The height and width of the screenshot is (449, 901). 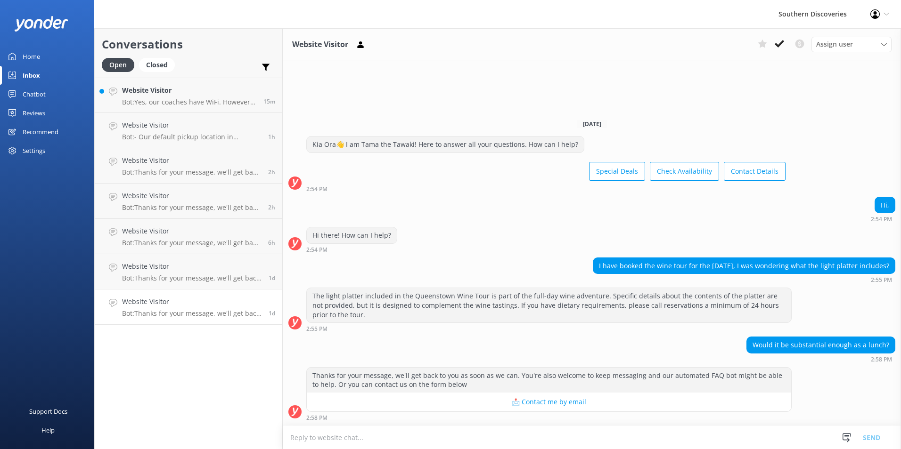 What do you see at coordinates (271, 137) in the screenshot?
I see `span: Oct 06 2025 06:33pm (UTC +13:00) Pacific/Auckland` at bounding box center [271, 137].